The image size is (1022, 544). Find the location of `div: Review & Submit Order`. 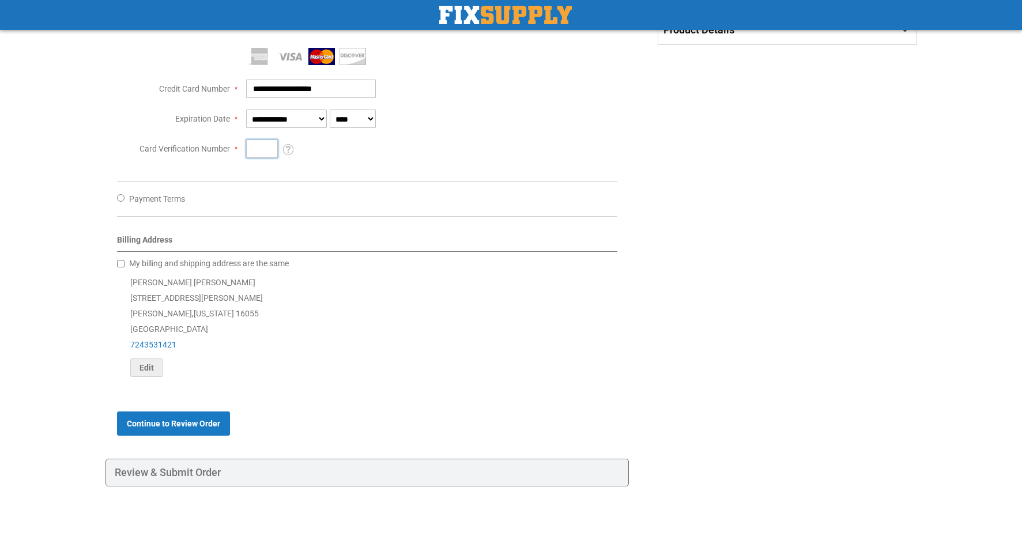

div: Review & Submit Order is located at coordinates (367, 473).